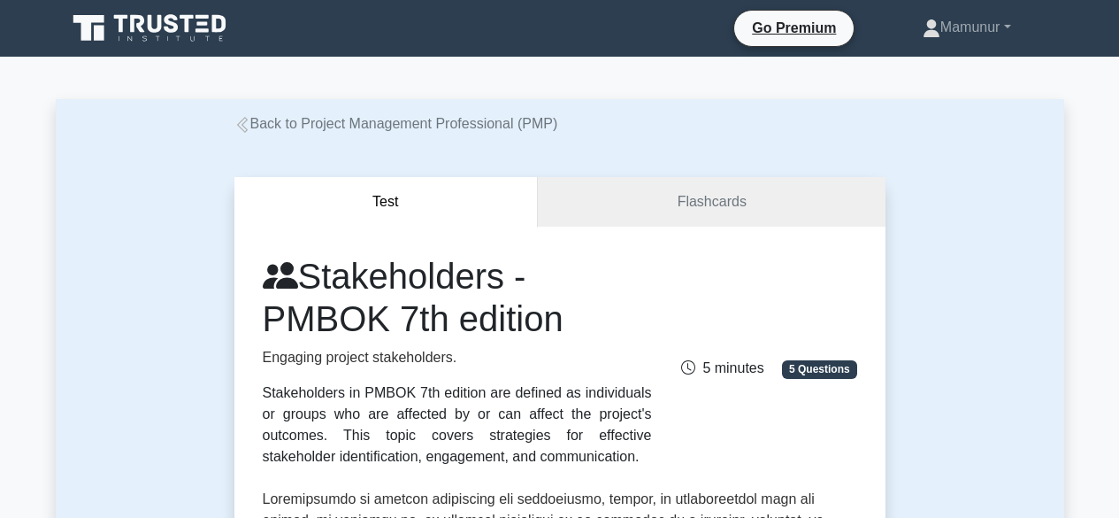 This screenshot has width=1119, height=518. I want to click on button: Test, so click(387, 202).